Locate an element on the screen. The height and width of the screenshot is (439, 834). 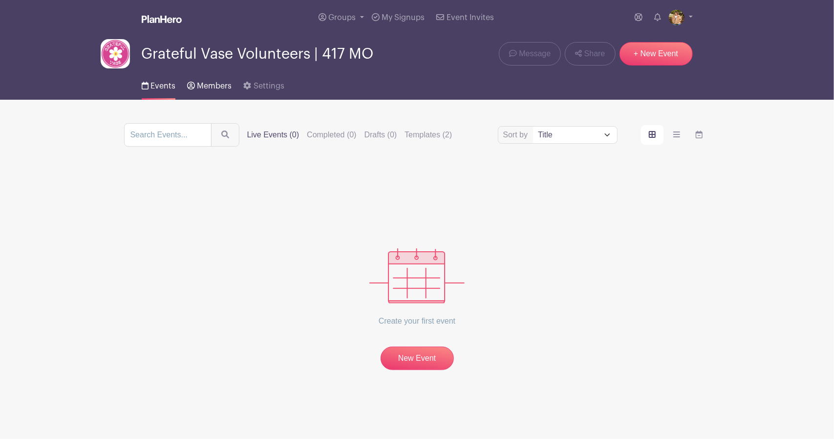
span: My Signups is located at coordinates (403, 18).